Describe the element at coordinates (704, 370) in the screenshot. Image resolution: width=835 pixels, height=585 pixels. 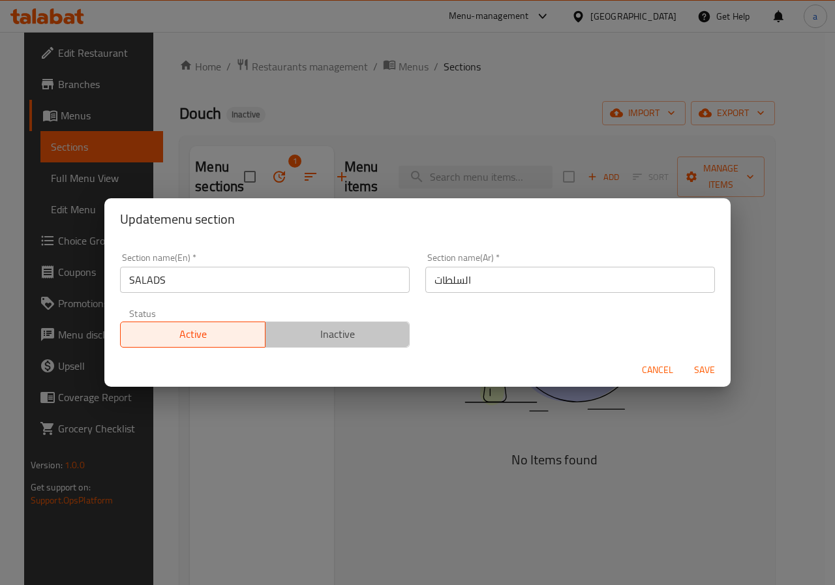
I see `button: Save` at that location.